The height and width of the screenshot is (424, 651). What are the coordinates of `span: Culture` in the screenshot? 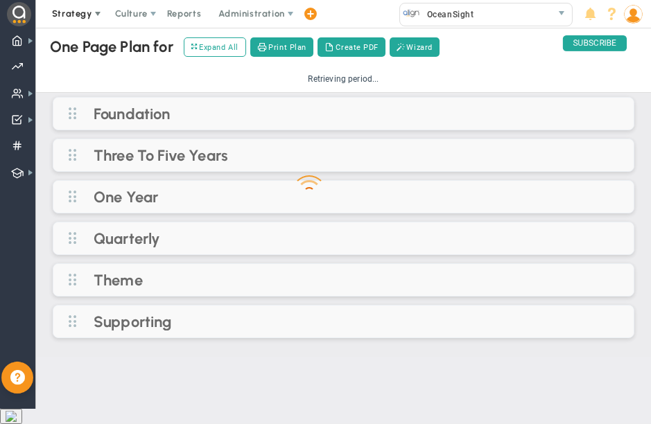 It's located at (131, 13).